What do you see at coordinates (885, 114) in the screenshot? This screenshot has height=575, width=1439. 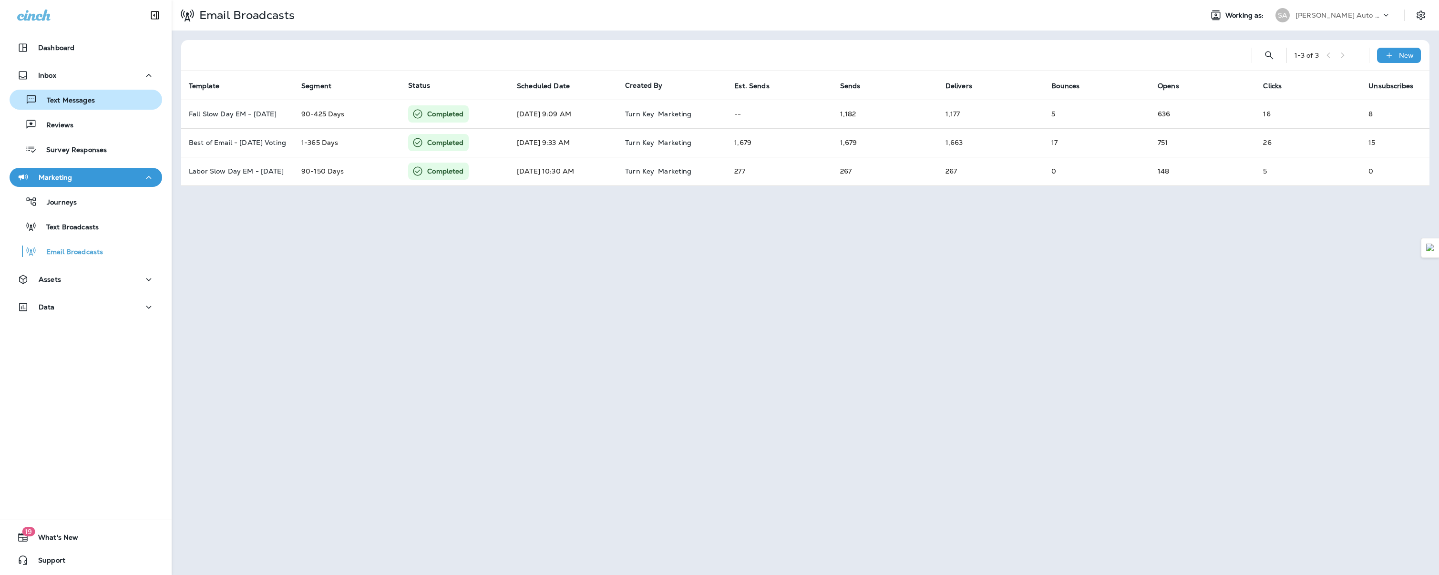 I see `td: 1,182` at bounding box center [885, 114].